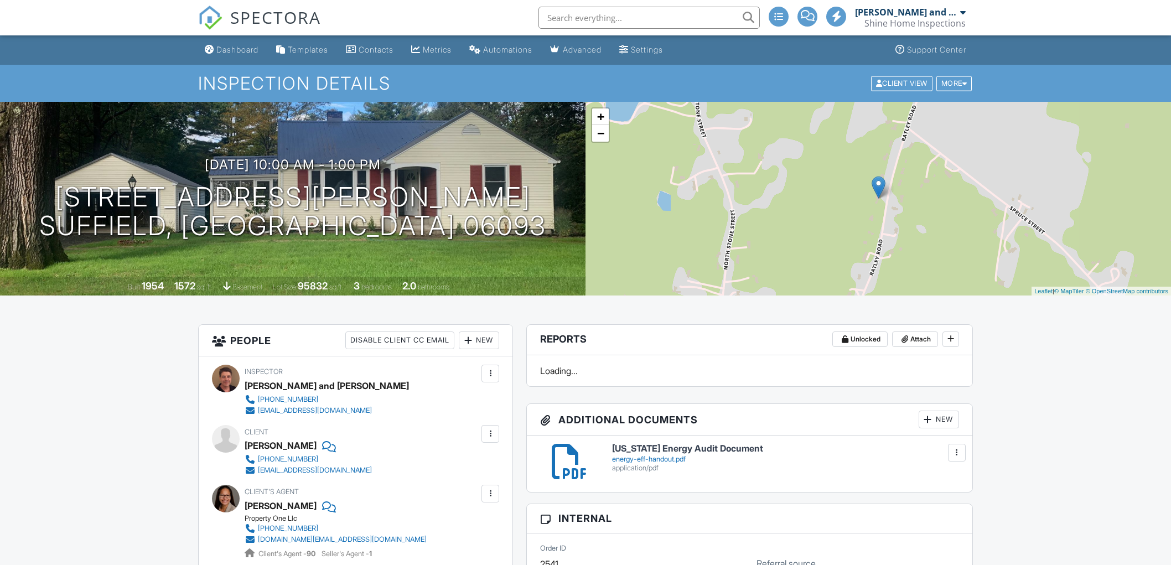 The height and width of the screenshot is (565, 1171). Describe the element at coordinates (1043, 291) in the screenshot. I see `a: Leaflet` at that location.